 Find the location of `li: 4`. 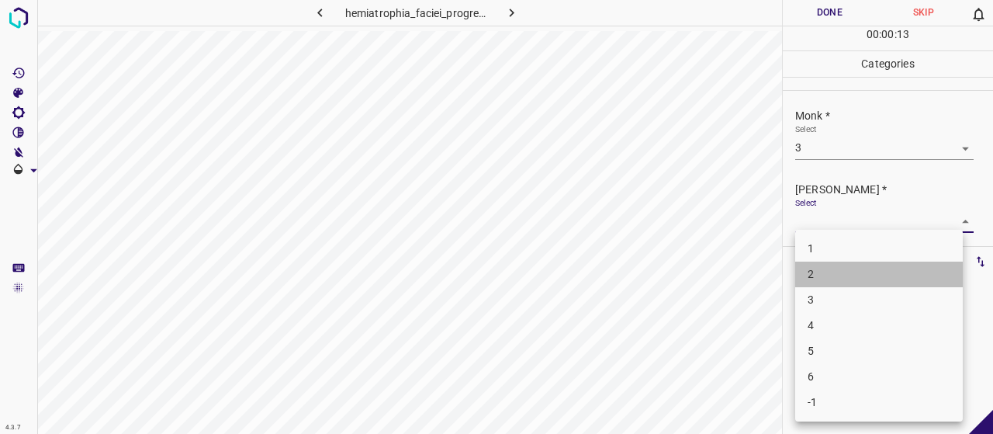

li: 4 is located at coordinates (879, 325).